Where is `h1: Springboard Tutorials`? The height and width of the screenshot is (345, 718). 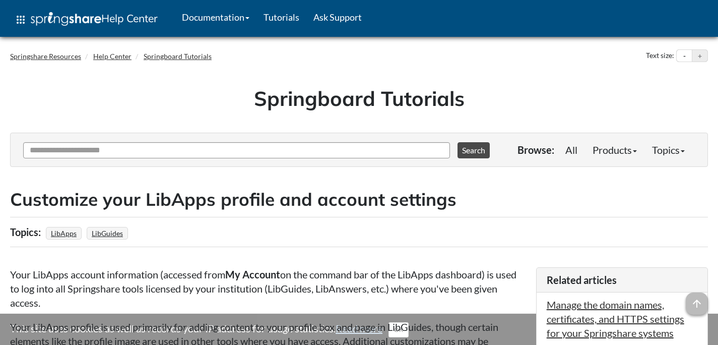 h1: Springboard Tutorials is located at coordinates (359, 98).